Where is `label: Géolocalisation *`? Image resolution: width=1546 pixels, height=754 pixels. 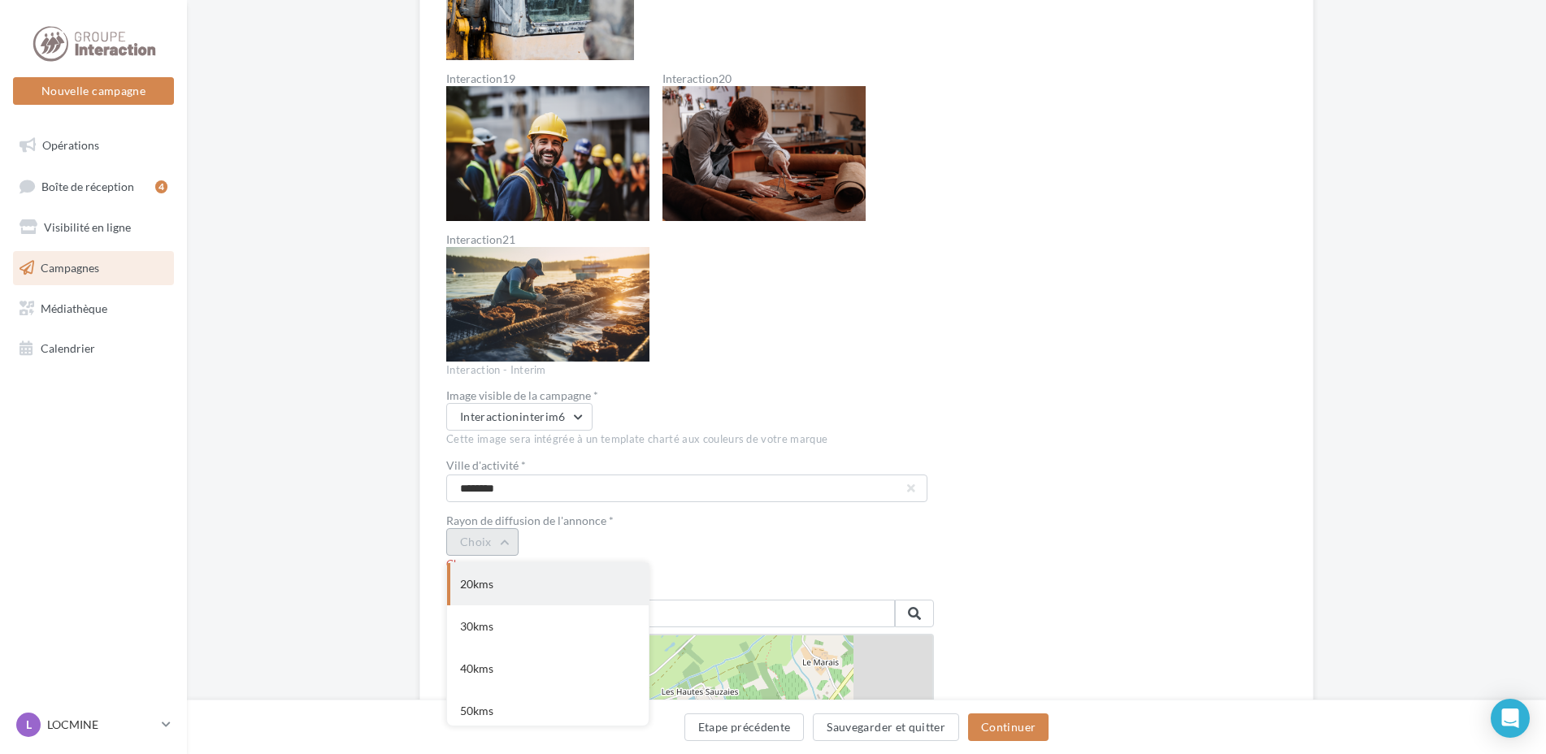
label: Géolocalisation * is located at coordinates (690, 591).